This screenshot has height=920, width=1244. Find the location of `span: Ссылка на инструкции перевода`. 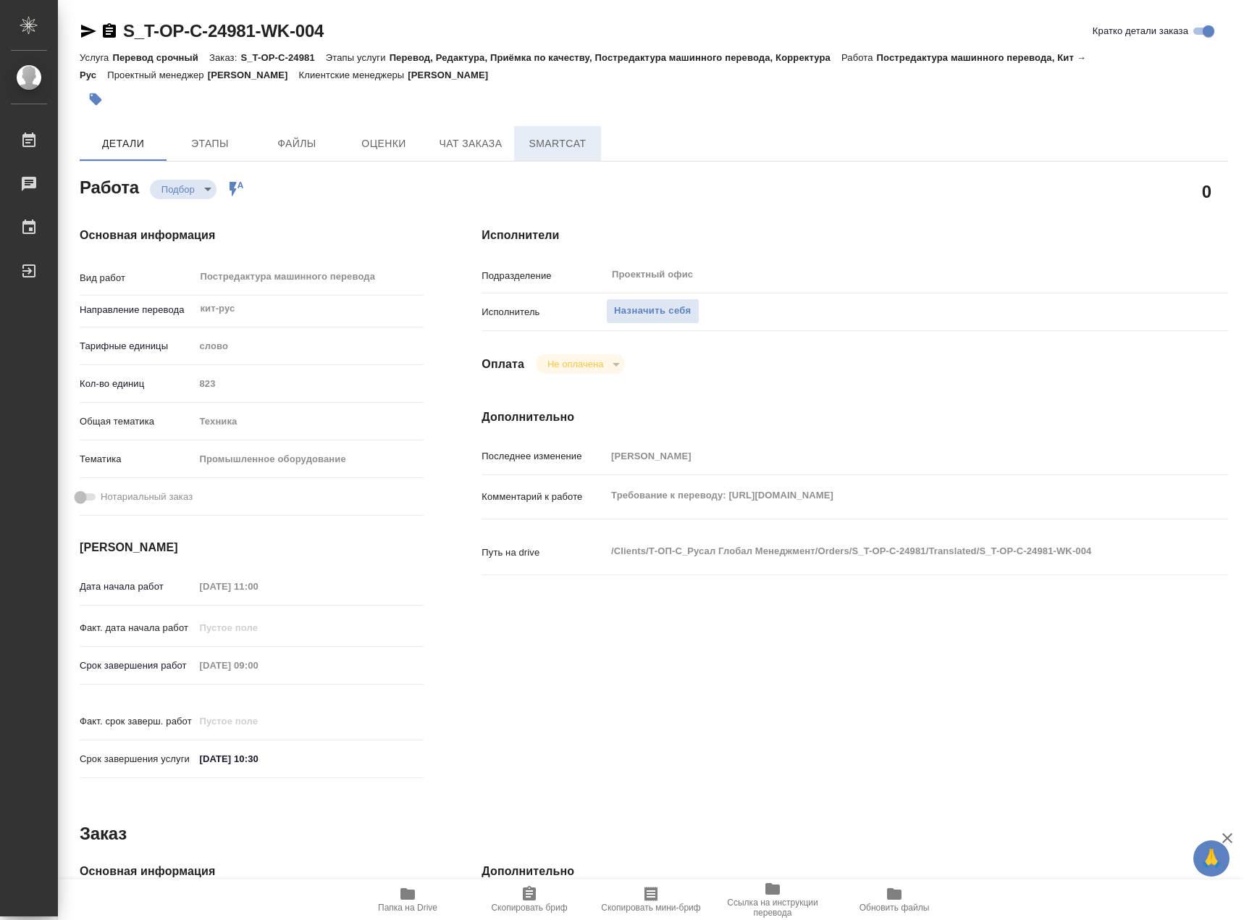

span: Ссылка на инструкции перевода is located at coordinates (773, 908).